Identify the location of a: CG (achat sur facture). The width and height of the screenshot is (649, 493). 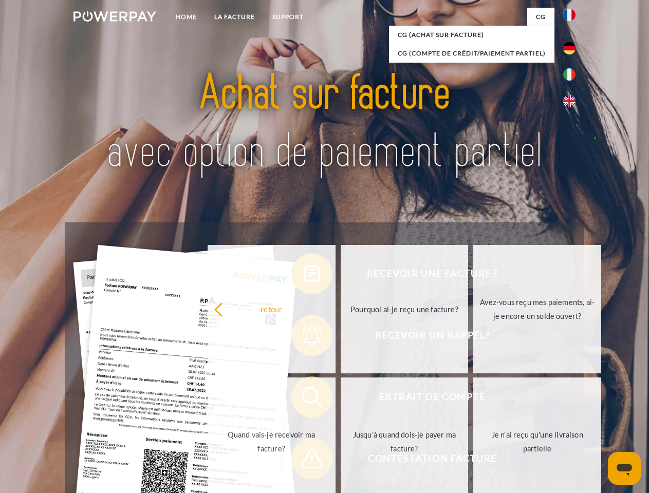
(472, 35).